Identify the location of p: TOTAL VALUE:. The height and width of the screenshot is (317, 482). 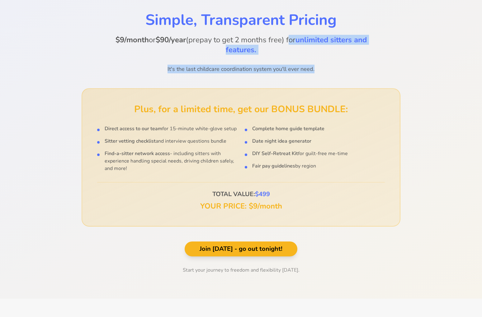
(241, 194).